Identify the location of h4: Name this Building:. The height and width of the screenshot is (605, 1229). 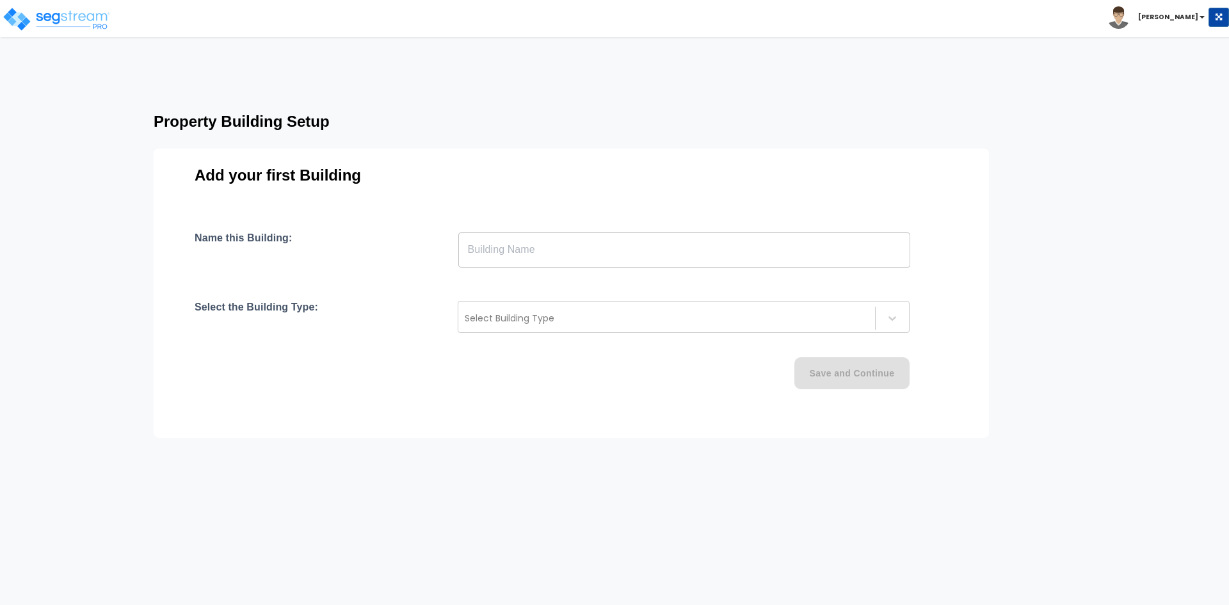
(243, 250).